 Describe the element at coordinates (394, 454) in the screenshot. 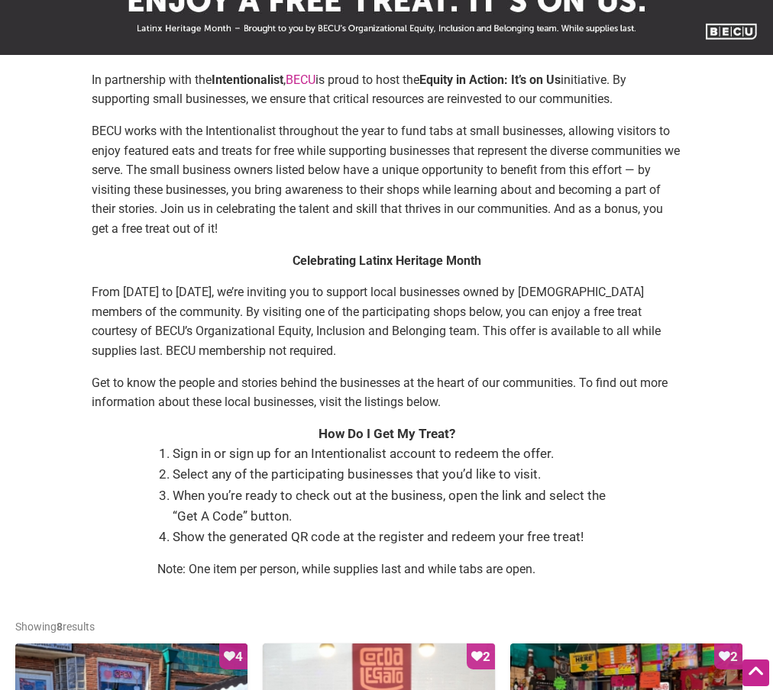

I see `li: Sign in or sign up for an Intentionalist account to redeem the offer.` at that location.